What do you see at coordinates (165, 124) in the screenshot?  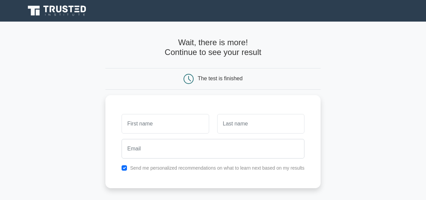 I see `input: First name` at bounding box center [165, 124].